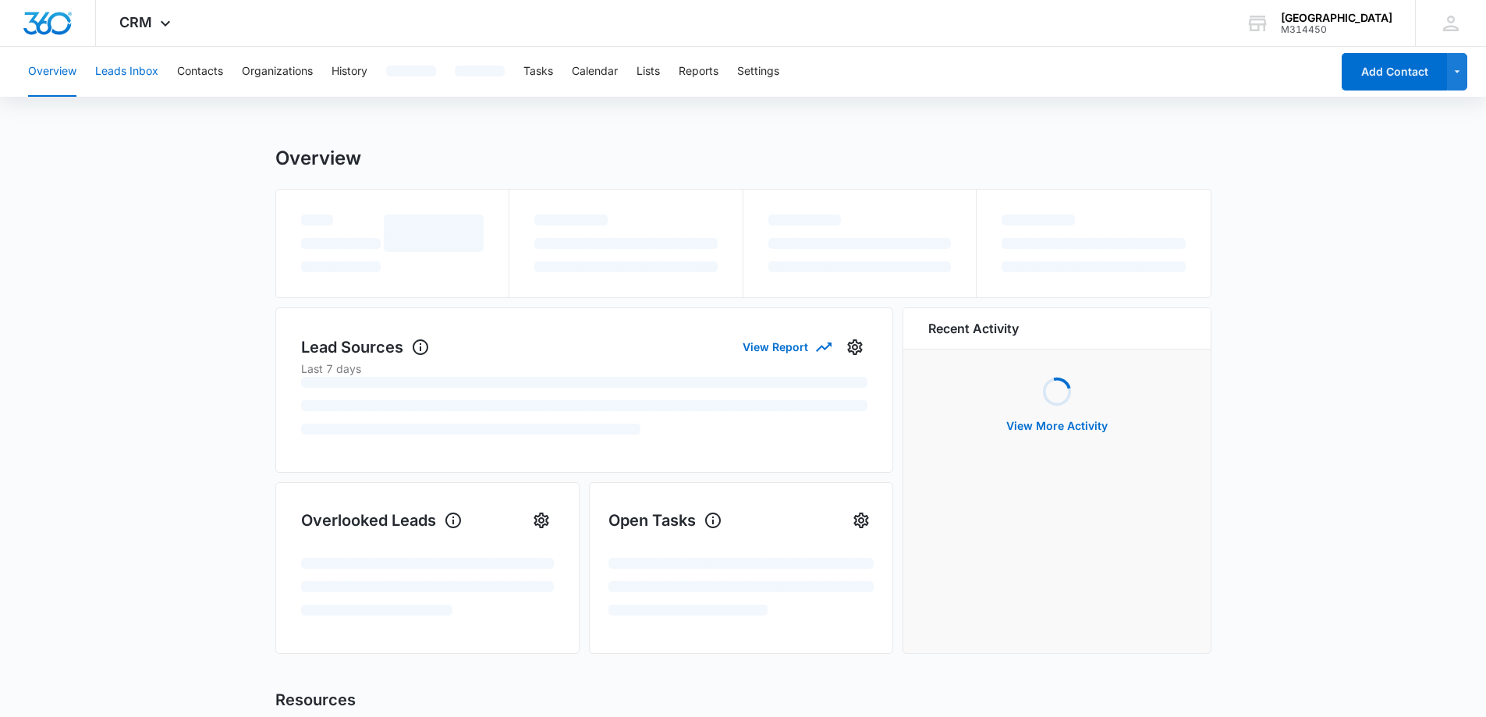 This screenshot has height=717, width=1486. Describe the element at coordinates (743, 700) in the screenshot. I see `h2: Resources` at that location.